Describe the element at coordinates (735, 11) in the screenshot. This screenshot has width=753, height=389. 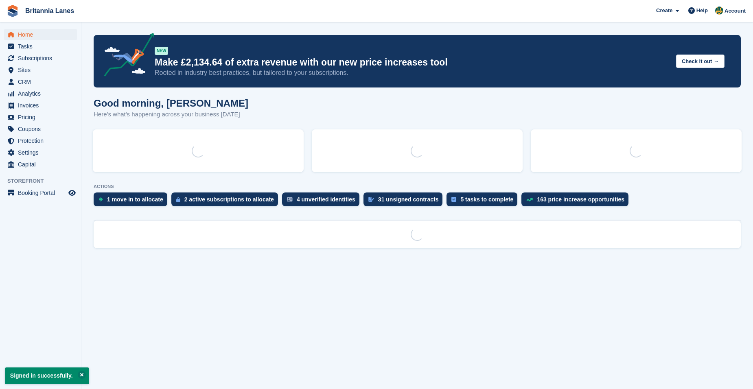
I see `span: Account` at that location.